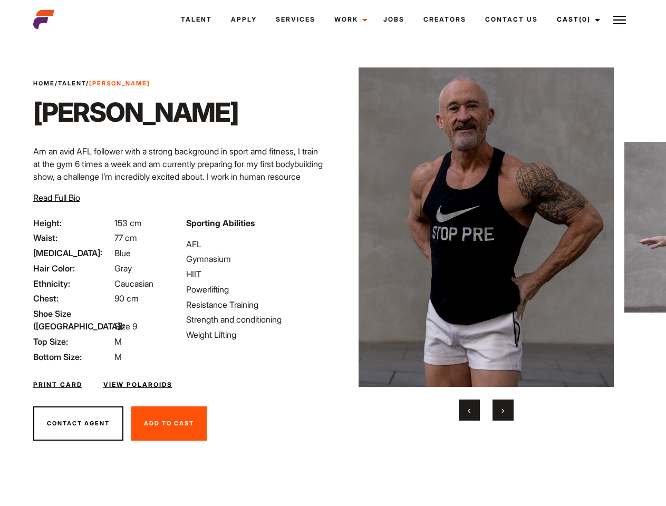 The width and height of the screenshot is (666, 506). What do you see at coordinates (619, 20) in the screenshot?
I see `img: Burger icon` at bounding box center [619, 20].